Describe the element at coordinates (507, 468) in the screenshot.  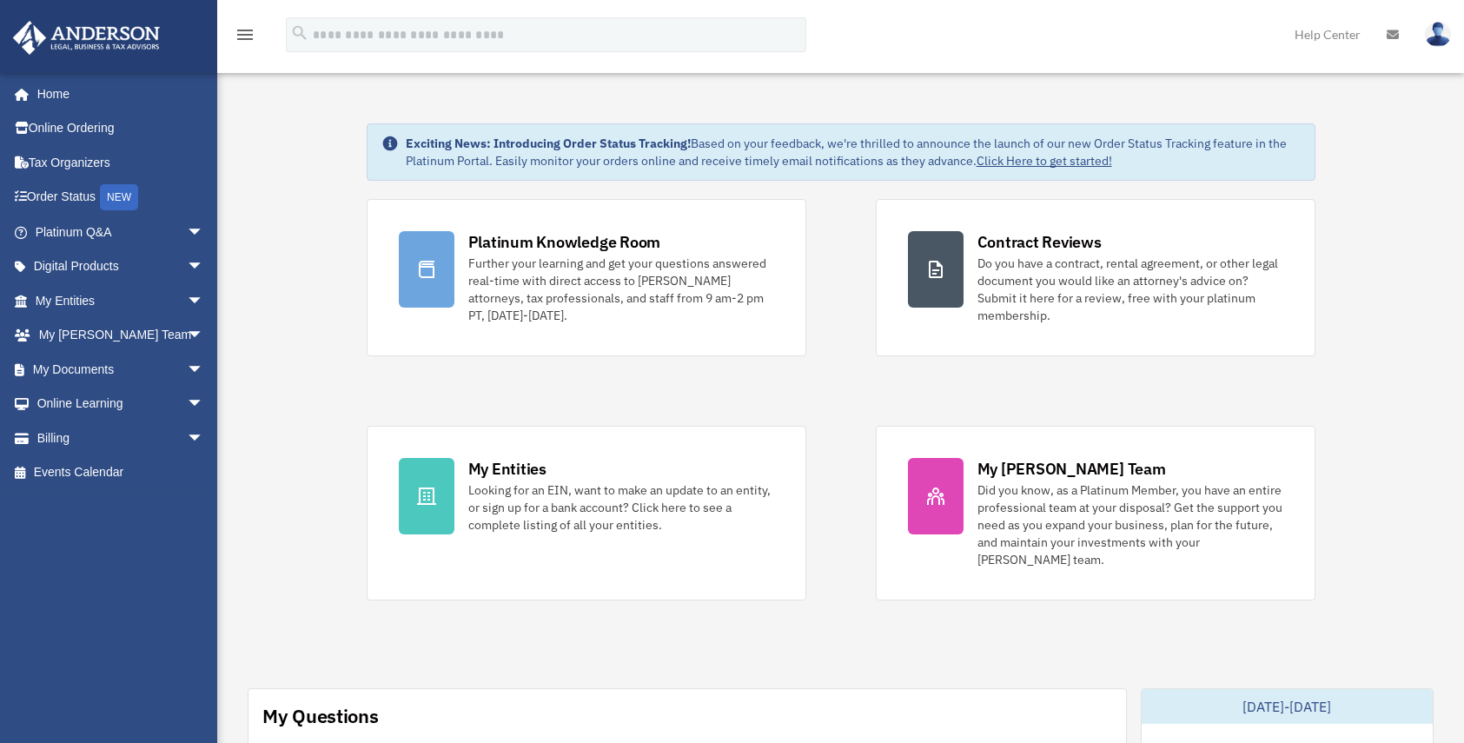
I see `div: My Entities` at that location.